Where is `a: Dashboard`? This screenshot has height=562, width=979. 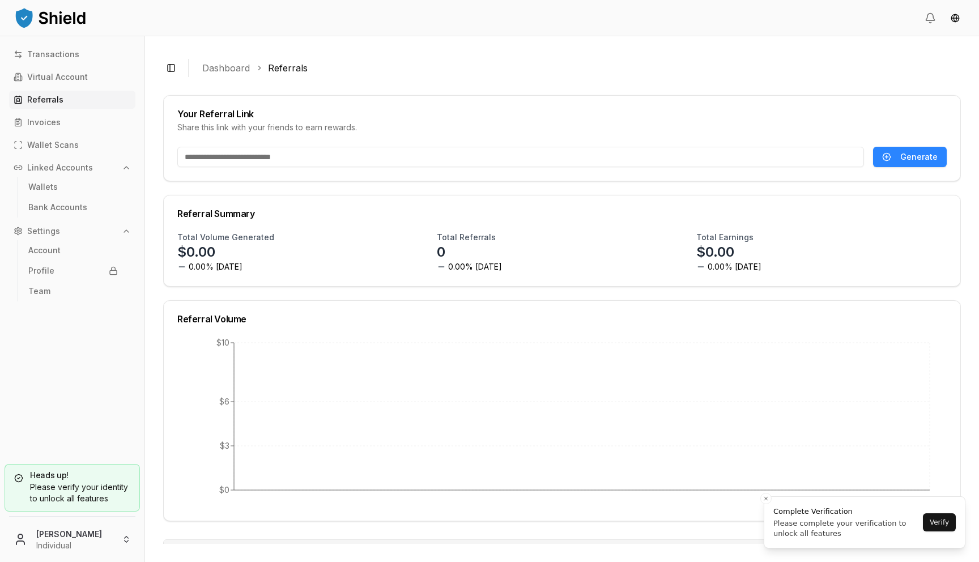 a: Dashboard is located at coordinates (226, 68).